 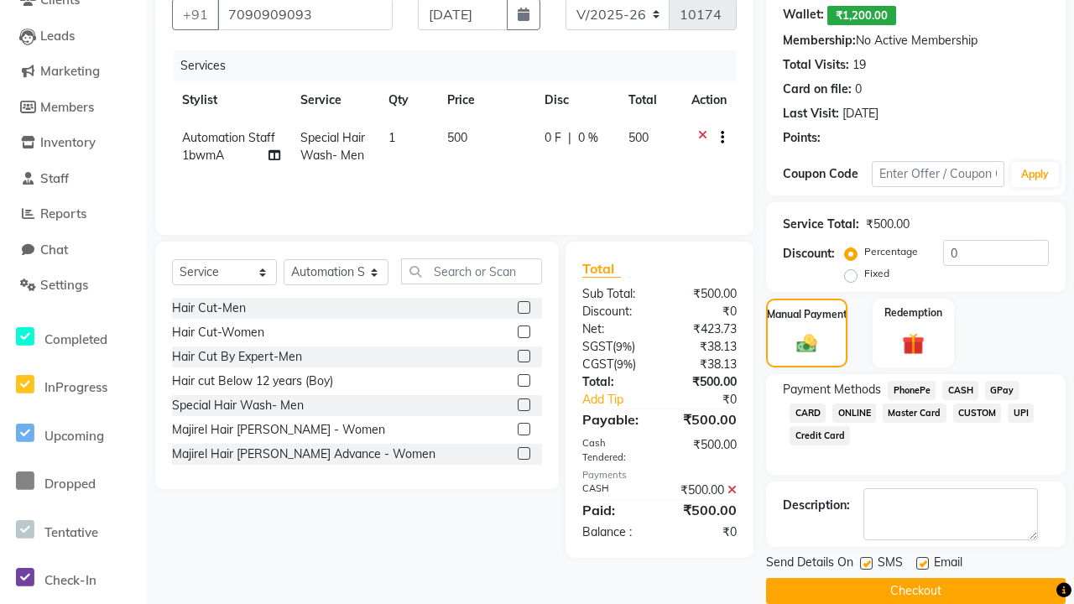 I want to click on span: Leads, so click(x=57, y=35).